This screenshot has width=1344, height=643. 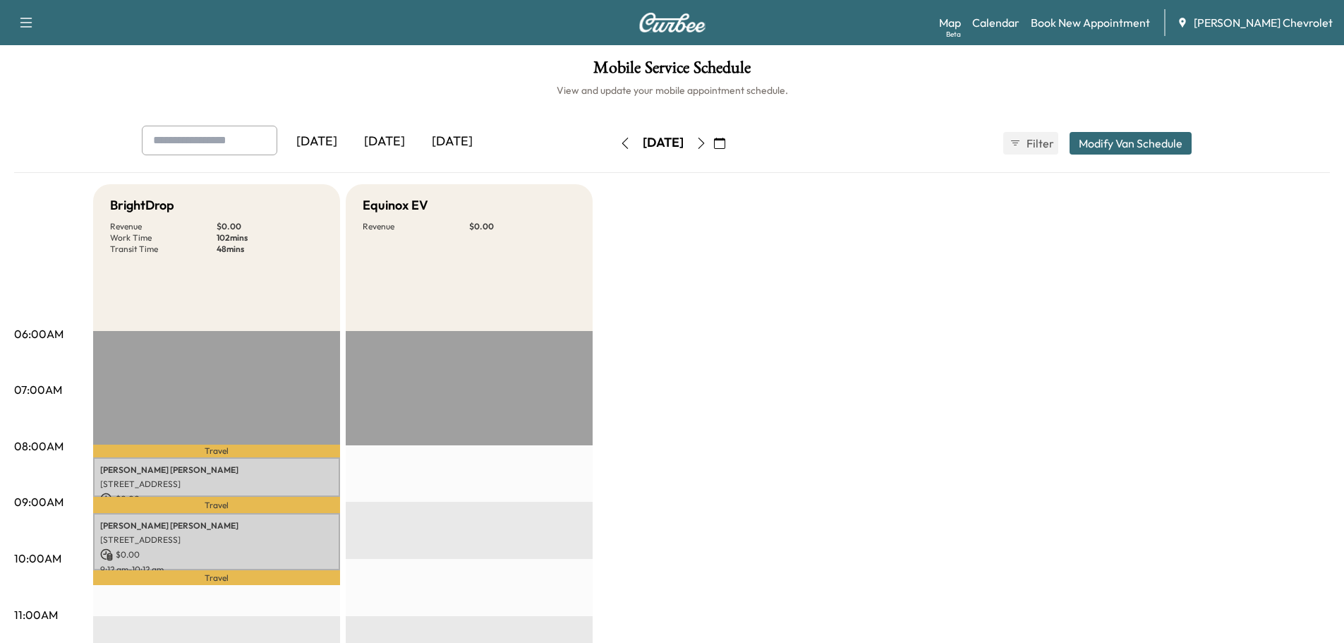 What do you see at coordinates (39, 446) in the screenshot?
I see `p: 08:00AM` at bounding box center [39, 446].